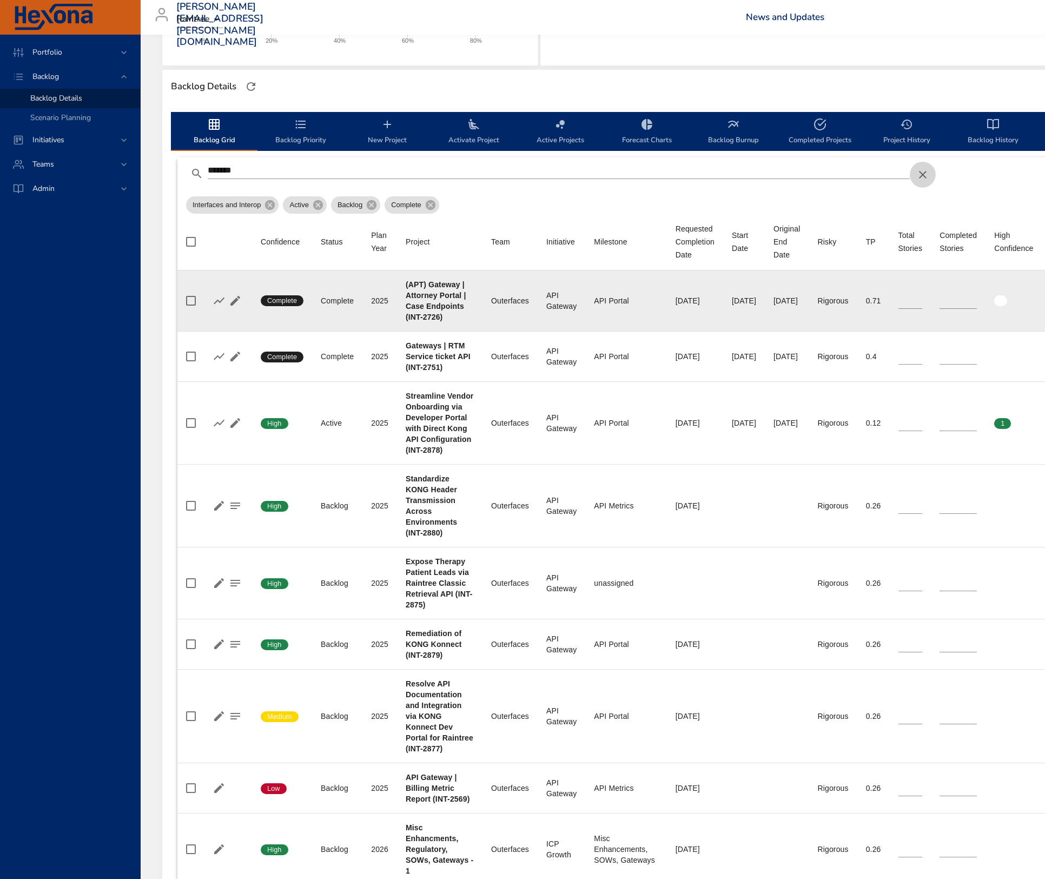 This screenshot has width=1045, height=879. What do you see at coordinates (56, 98) in the screenshot?
I see `span: Backlog Details` at bounding box center [56, 98].